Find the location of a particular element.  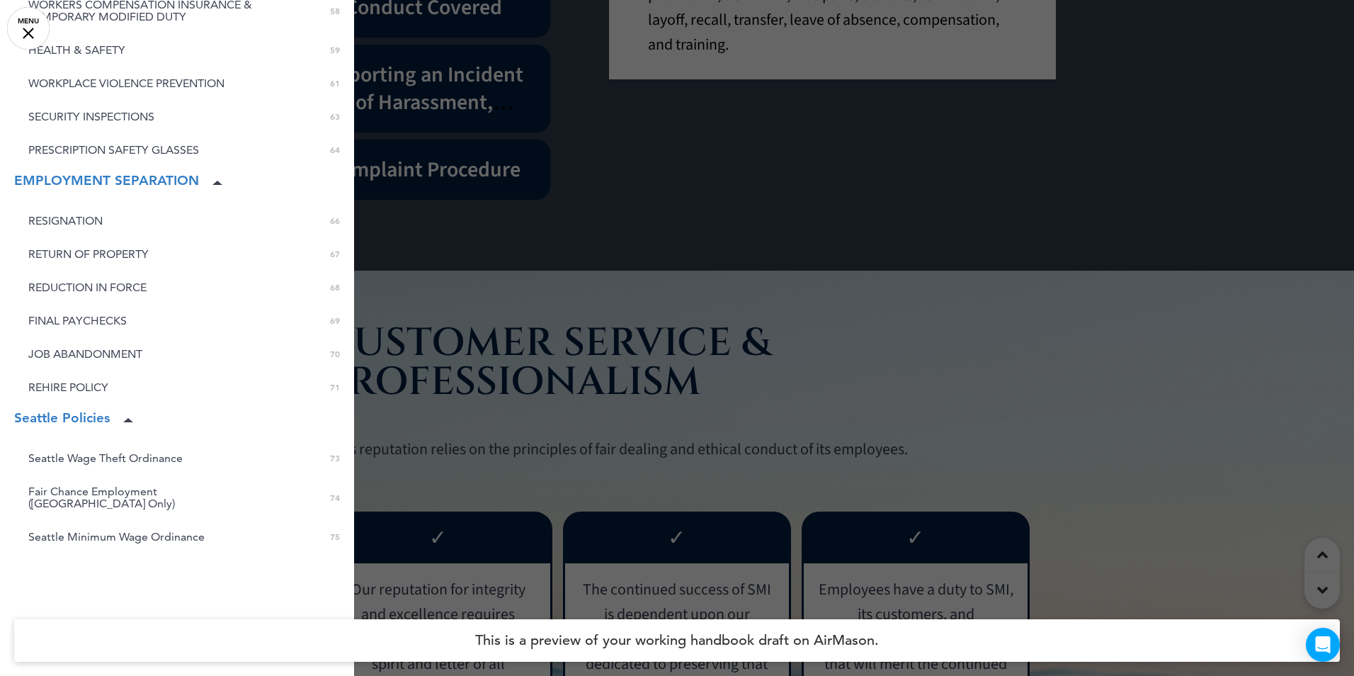

span: HEALTH & SAFETY is located at coordinates (76, 50).